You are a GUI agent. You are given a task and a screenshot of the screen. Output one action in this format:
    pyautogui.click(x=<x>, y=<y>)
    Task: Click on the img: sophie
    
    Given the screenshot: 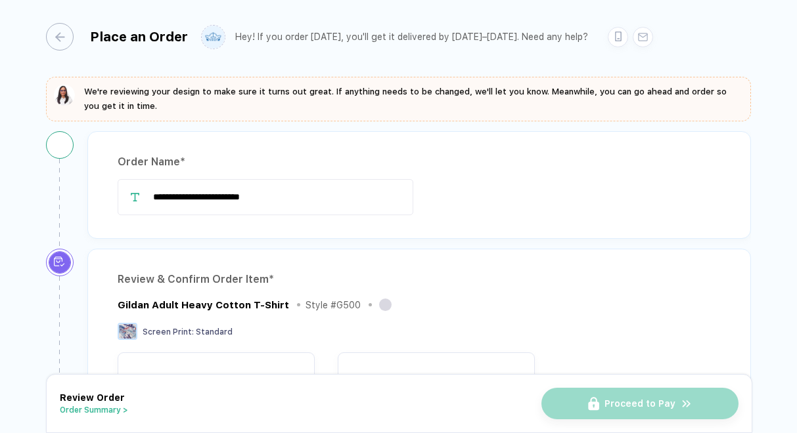 What is the action you would take?
    pyautogui.click(x=64, y=95)
    